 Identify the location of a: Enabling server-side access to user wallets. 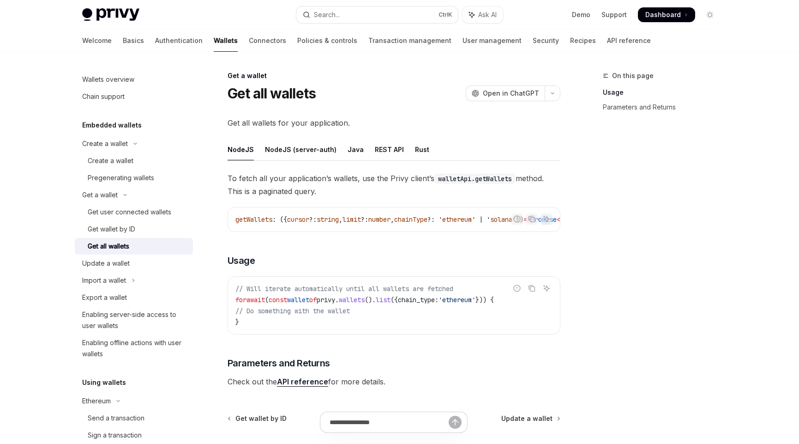
(134, 320).